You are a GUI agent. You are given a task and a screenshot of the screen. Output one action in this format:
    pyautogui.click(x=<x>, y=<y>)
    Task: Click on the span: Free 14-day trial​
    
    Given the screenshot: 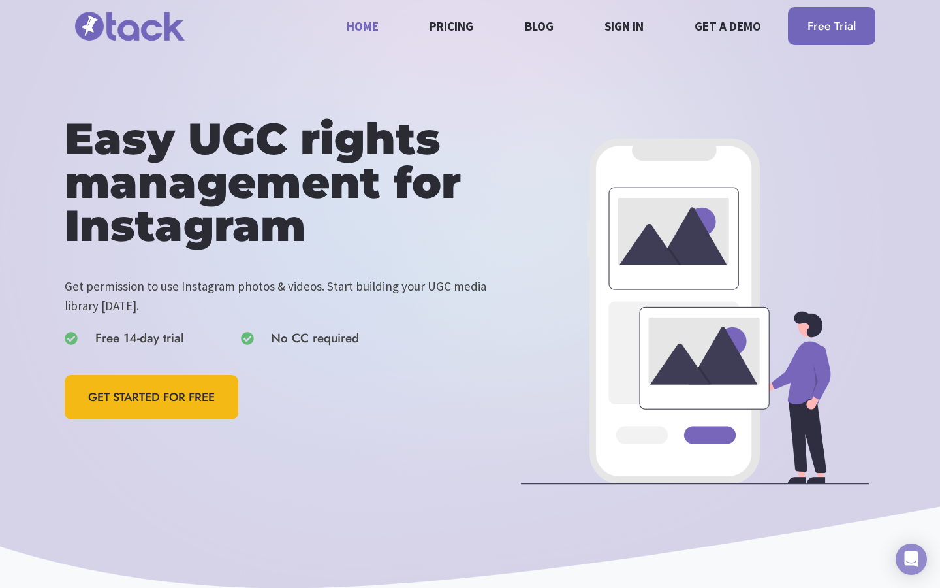 What is the action you would take?
    pyautogui.click(x=140, y=338)
    